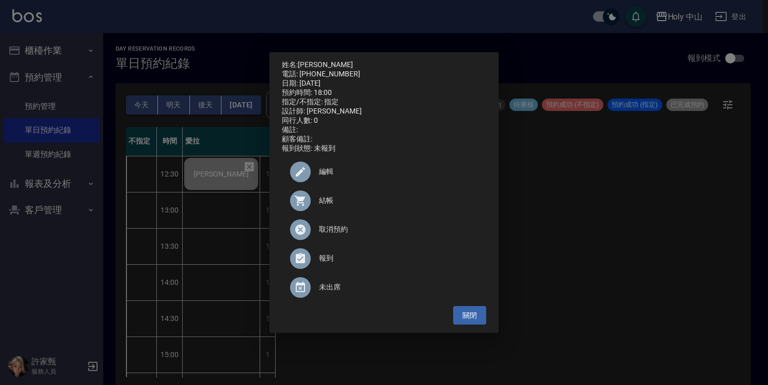 This screenshot has width=768, height=385. What do you see at coordinates (384, 230) in the screenshot?
I see `div: 取消預約` at bounding box center [384, 230].